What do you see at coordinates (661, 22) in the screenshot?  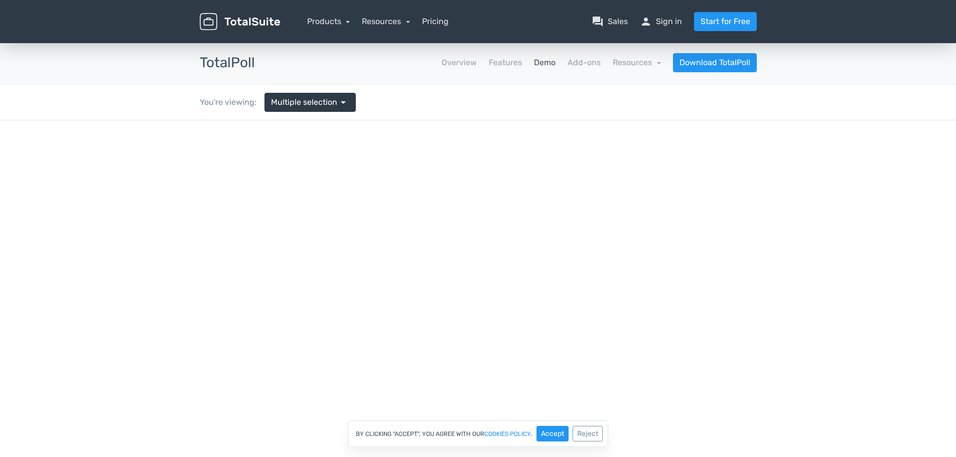 I see `a: personSign in` at bounding box center [661, 22].